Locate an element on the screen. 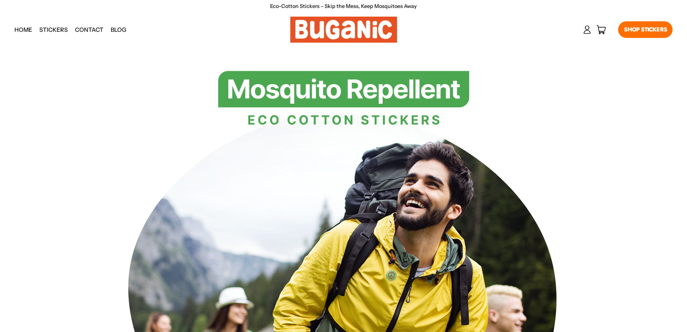  a: Contact is located at coordinates (89, 30).